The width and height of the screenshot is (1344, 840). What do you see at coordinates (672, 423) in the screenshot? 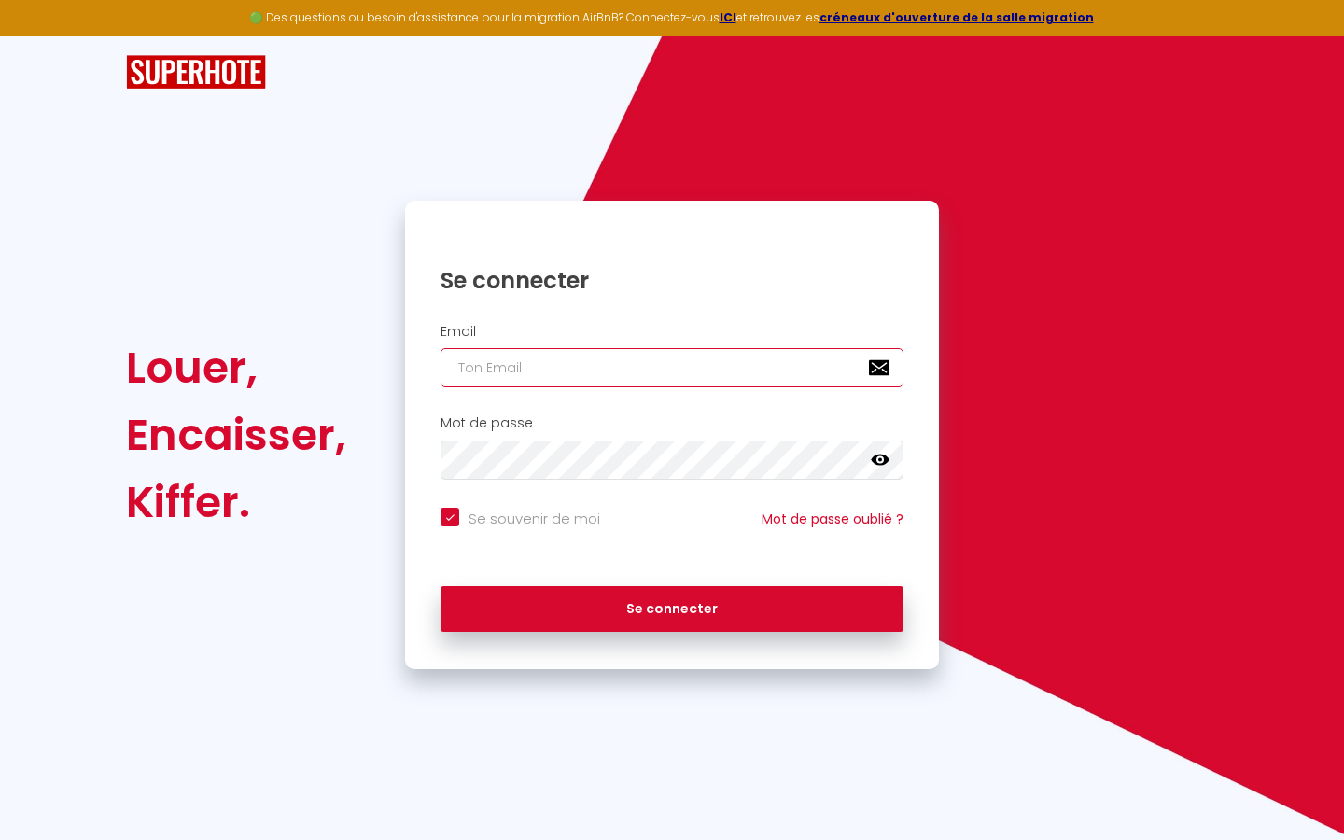
I see `h2: Mot de passe` at bounding box center [672, 423].